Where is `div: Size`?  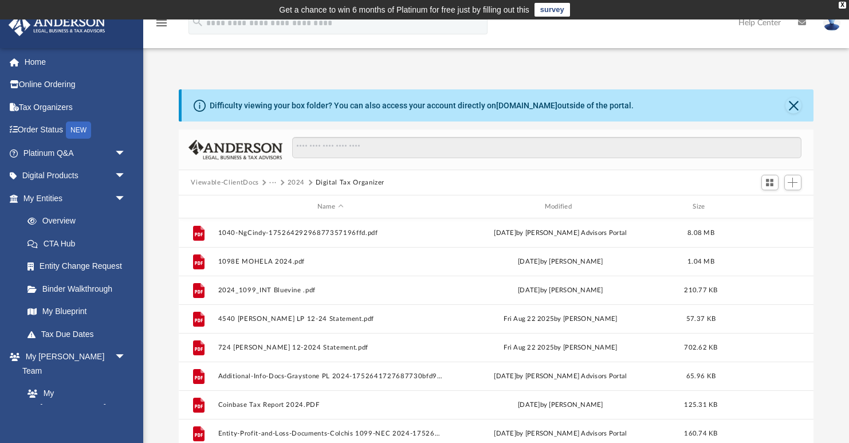 div: Size is located at coordinates (700, 207).